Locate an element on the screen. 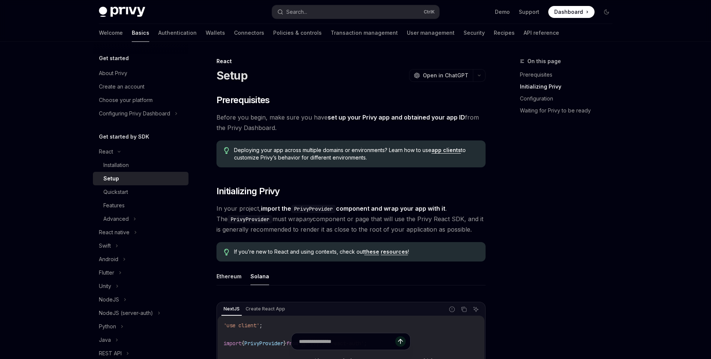 This screenshot has width=711, height=359. span: Open in ChatGPT is located at coordinates (446, 75).